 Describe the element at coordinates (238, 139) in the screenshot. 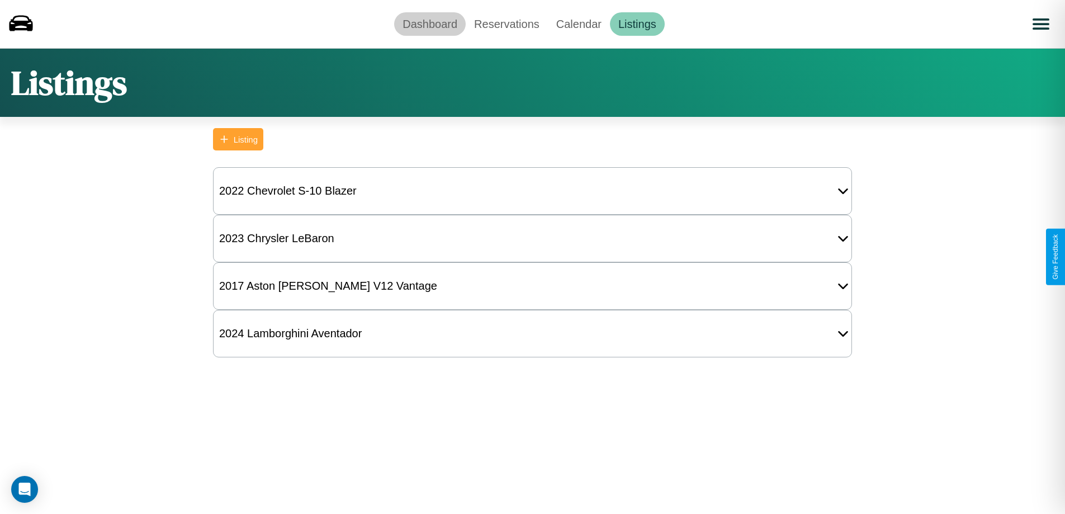

I see `button: Listing` at that location.